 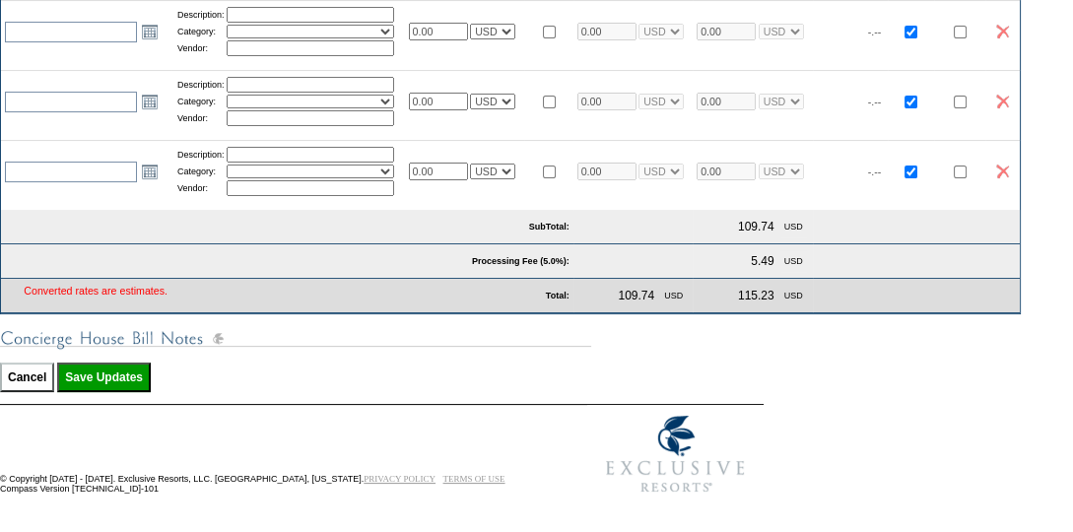 What do you see at coordinates (474, 479) in the screenshot?
I see `a: TERMS OF USE` at bounding box center [474, 479].